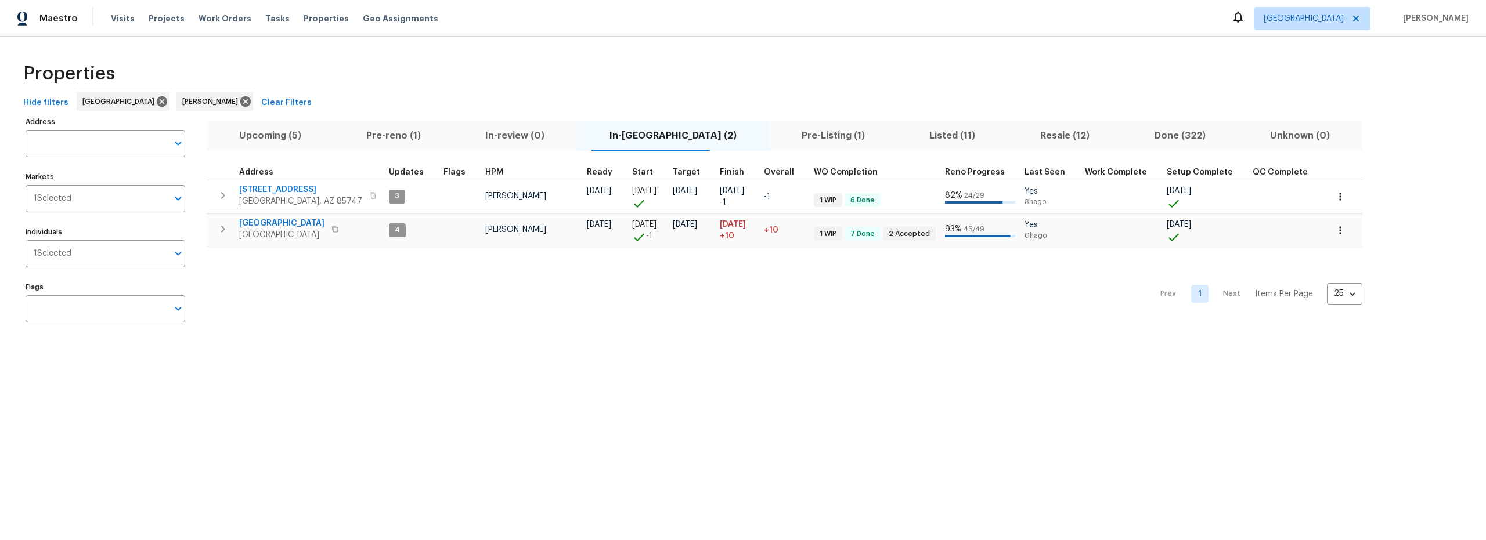 Image resolution: width=1486 pixels, height=540 pixels. Describe the element at coordinates (600, 172) in the screenshot. I see `span: Ready` at that location.